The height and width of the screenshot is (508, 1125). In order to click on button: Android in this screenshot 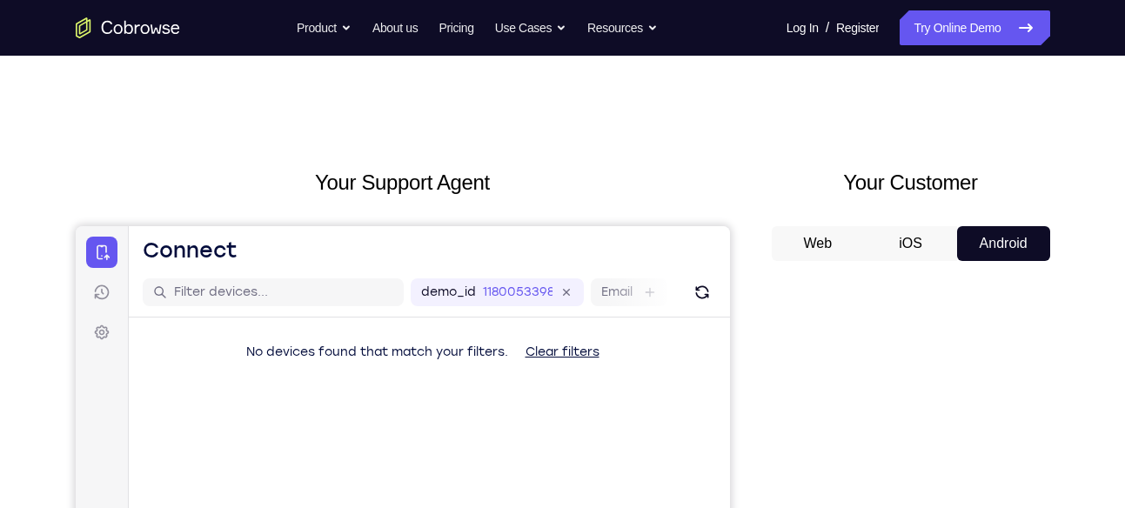, I will do `click(1003, 244)`.